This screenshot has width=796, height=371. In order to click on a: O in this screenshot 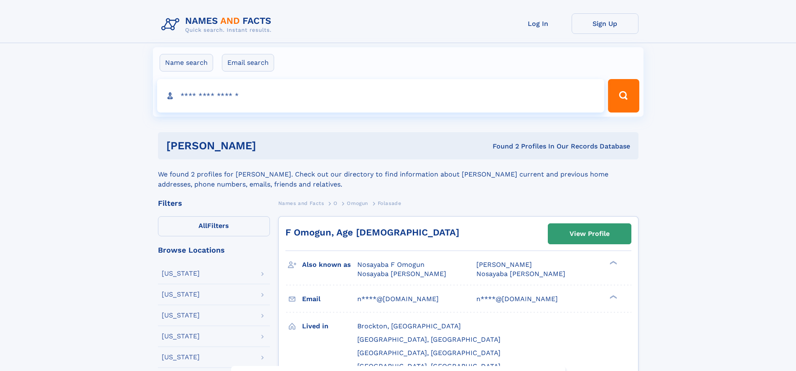, I will do `click(336, 203)`.